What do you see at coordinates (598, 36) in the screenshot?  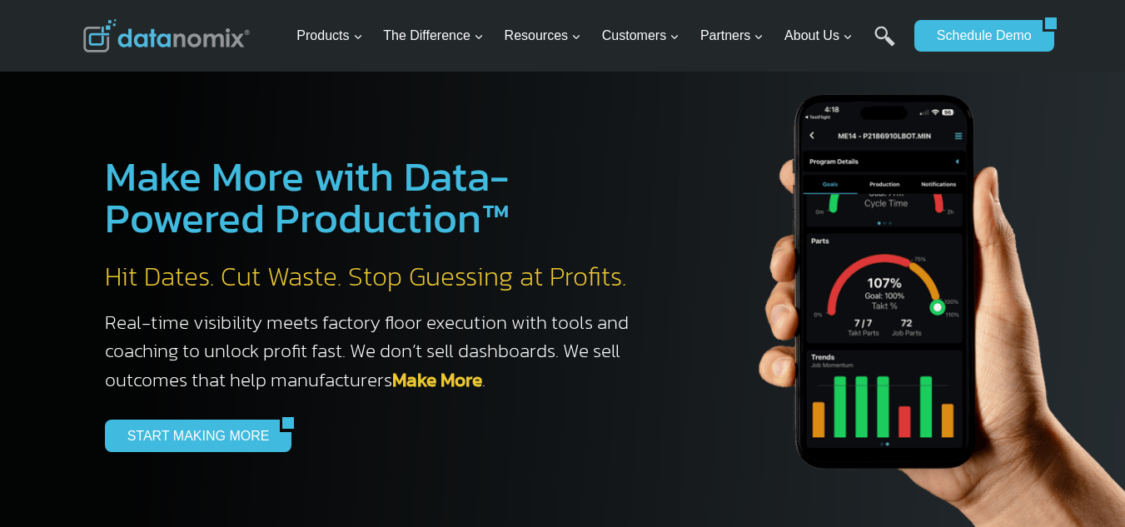 I see `nav: Primary Navigation` at bounding box center [598, 36].